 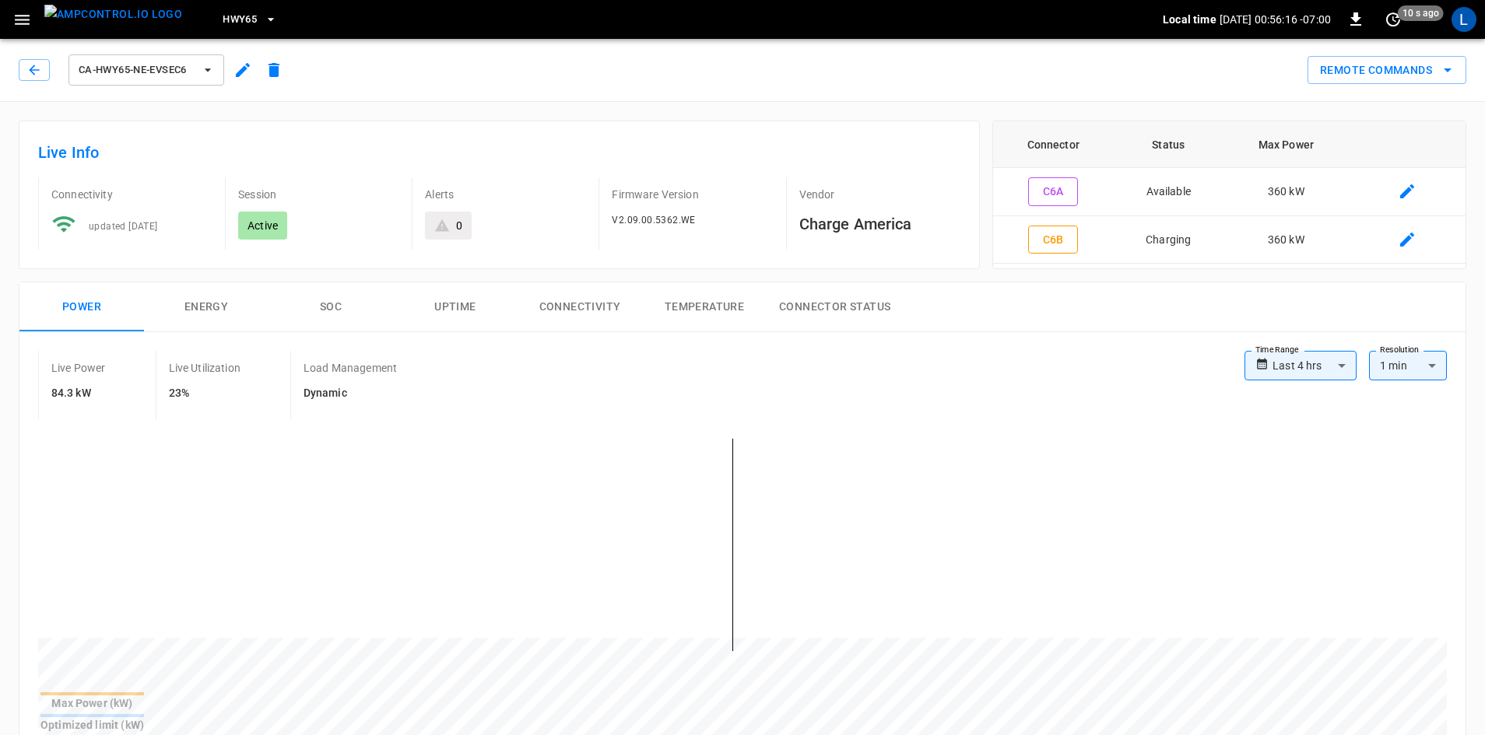 I want to click on th: Status, so click(x=1168, y=145).